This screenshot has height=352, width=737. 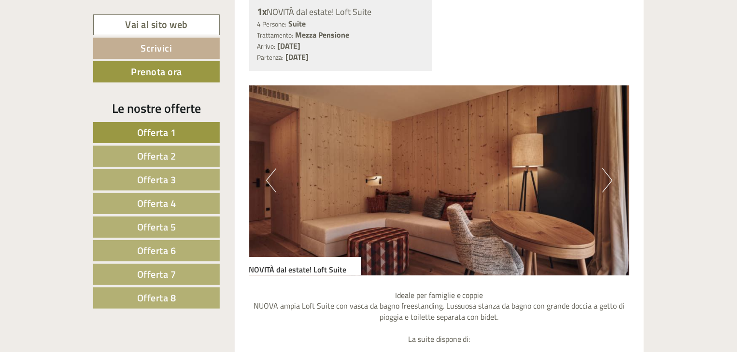 What do you see at coordinates (439, 181) in the screenshot?
I see `img: image` at bounding box center [439, 181].